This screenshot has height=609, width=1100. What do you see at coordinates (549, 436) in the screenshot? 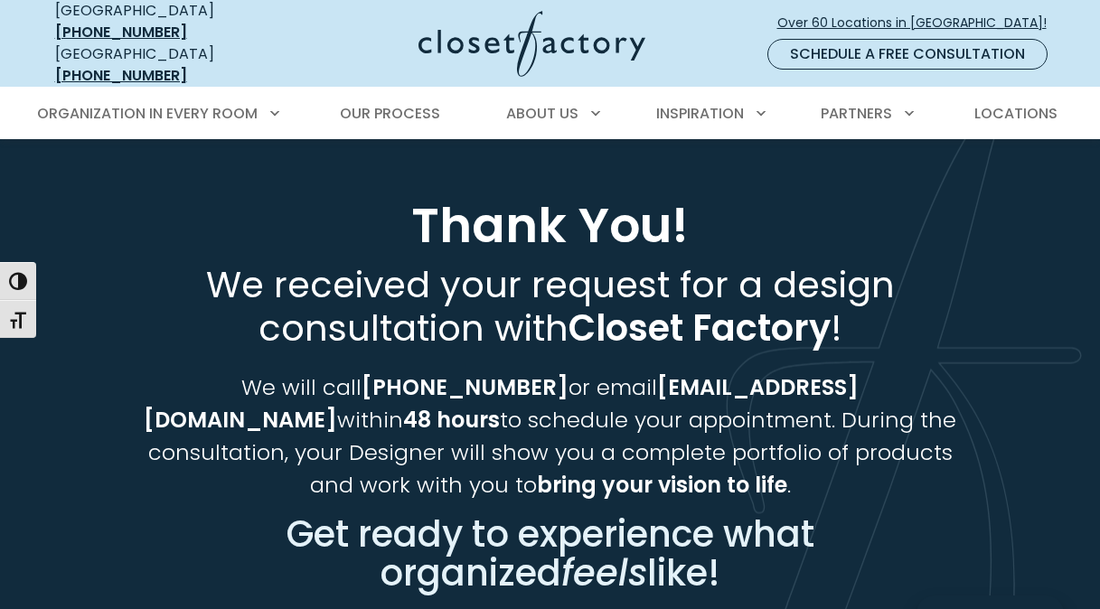
I see `span: We will call or email within to schedule your appointment. During the consultation, your Designer...` at bounding box center [549, 436].